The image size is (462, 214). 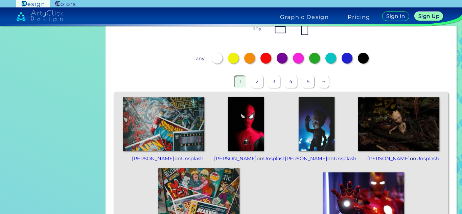 I want to click on img: photo-1635805737707-575885ab0820, so click(x=246, y=124).